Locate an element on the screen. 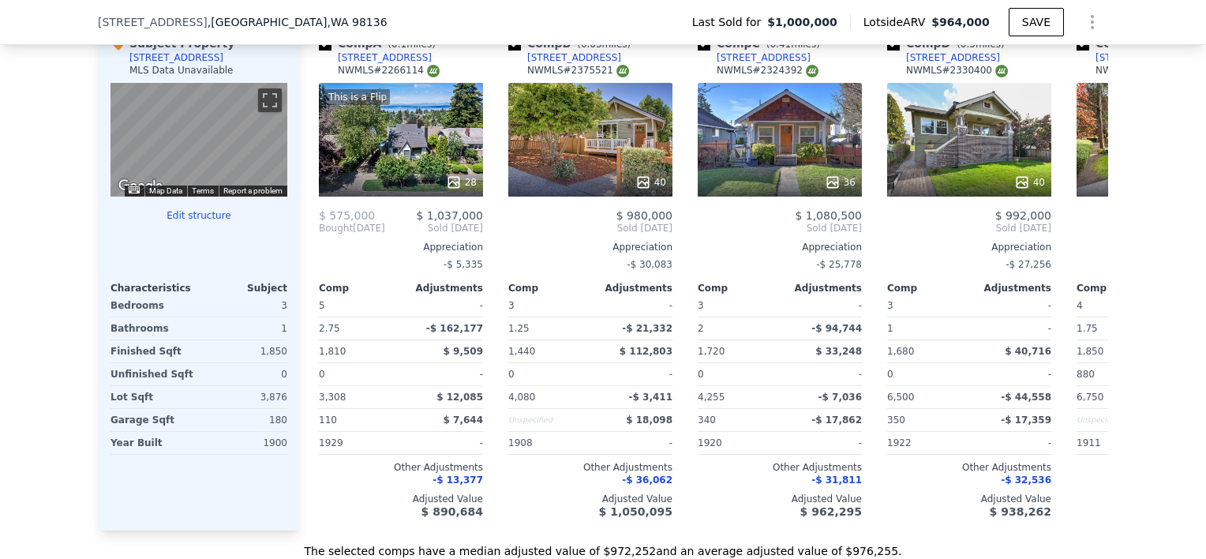 Image resolution: width=1206 pixels, height=559 pixels. span: $ 1,037,000 is located at coordinates (449, 215).